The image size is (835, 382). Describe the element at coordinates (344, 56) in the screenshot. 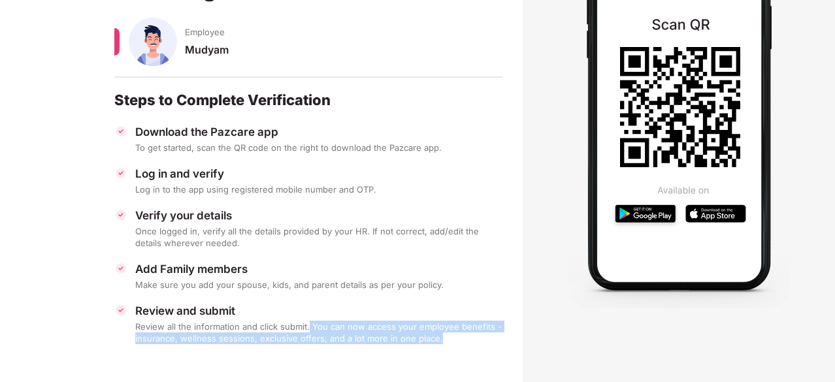

I see `div: Mudyam` at that location.